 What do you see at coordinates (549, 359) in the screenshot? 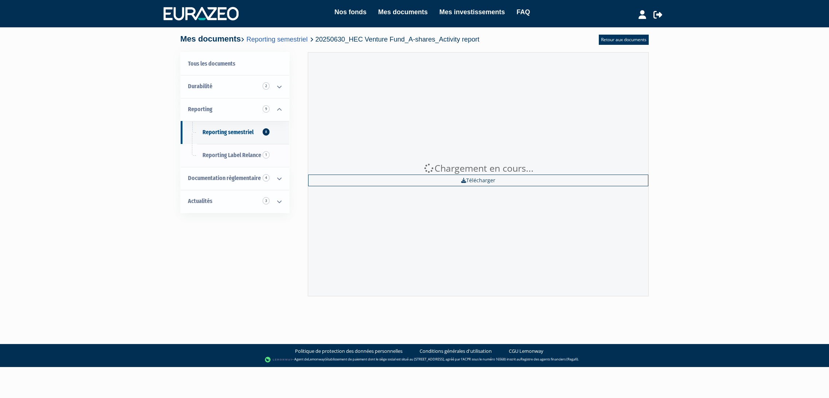
I see `a: Registre des agents financiers (Regafi)` at bounding box center [549, 359].